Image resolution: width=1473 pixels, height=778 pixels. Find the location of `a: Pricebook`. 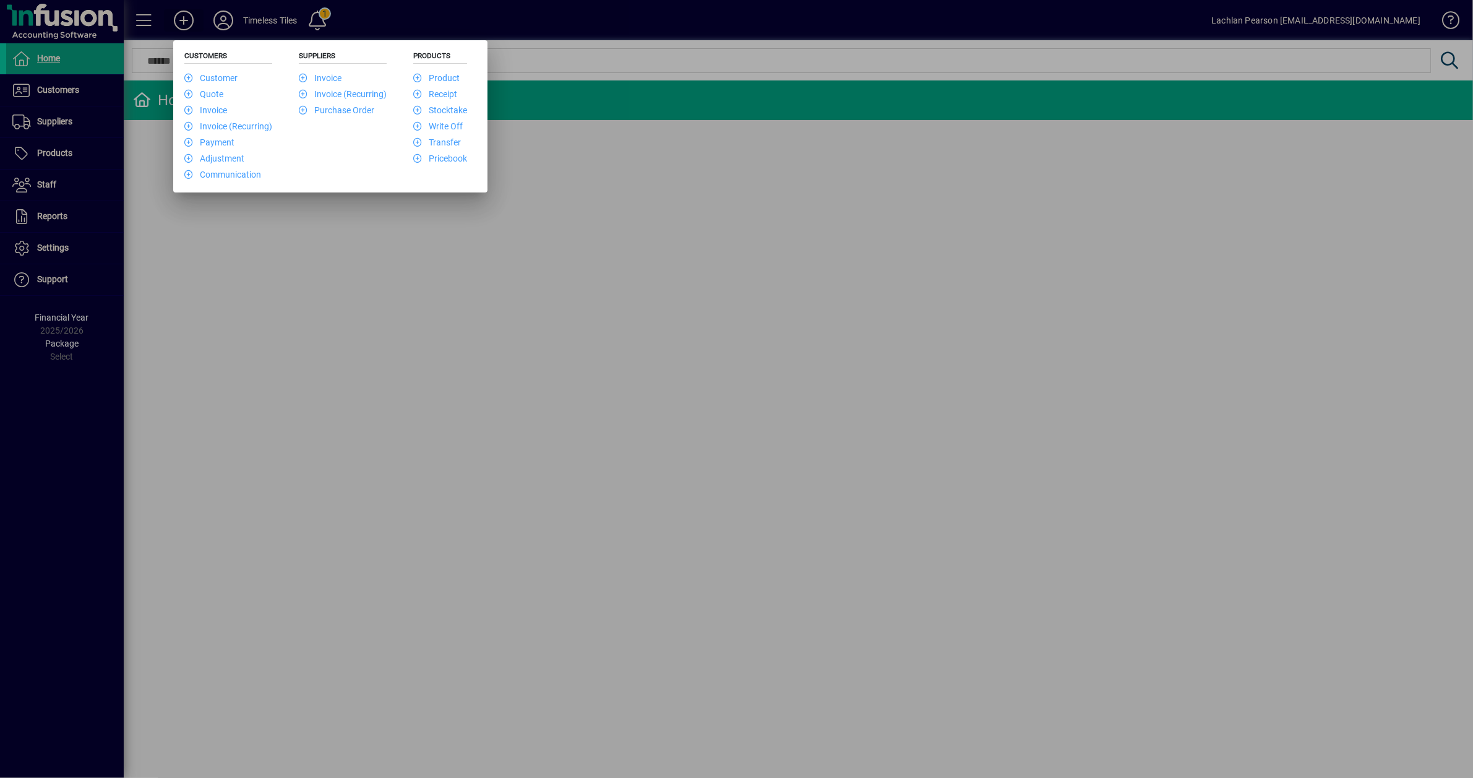

a: Pricebook is located at coordinates (440, 158).